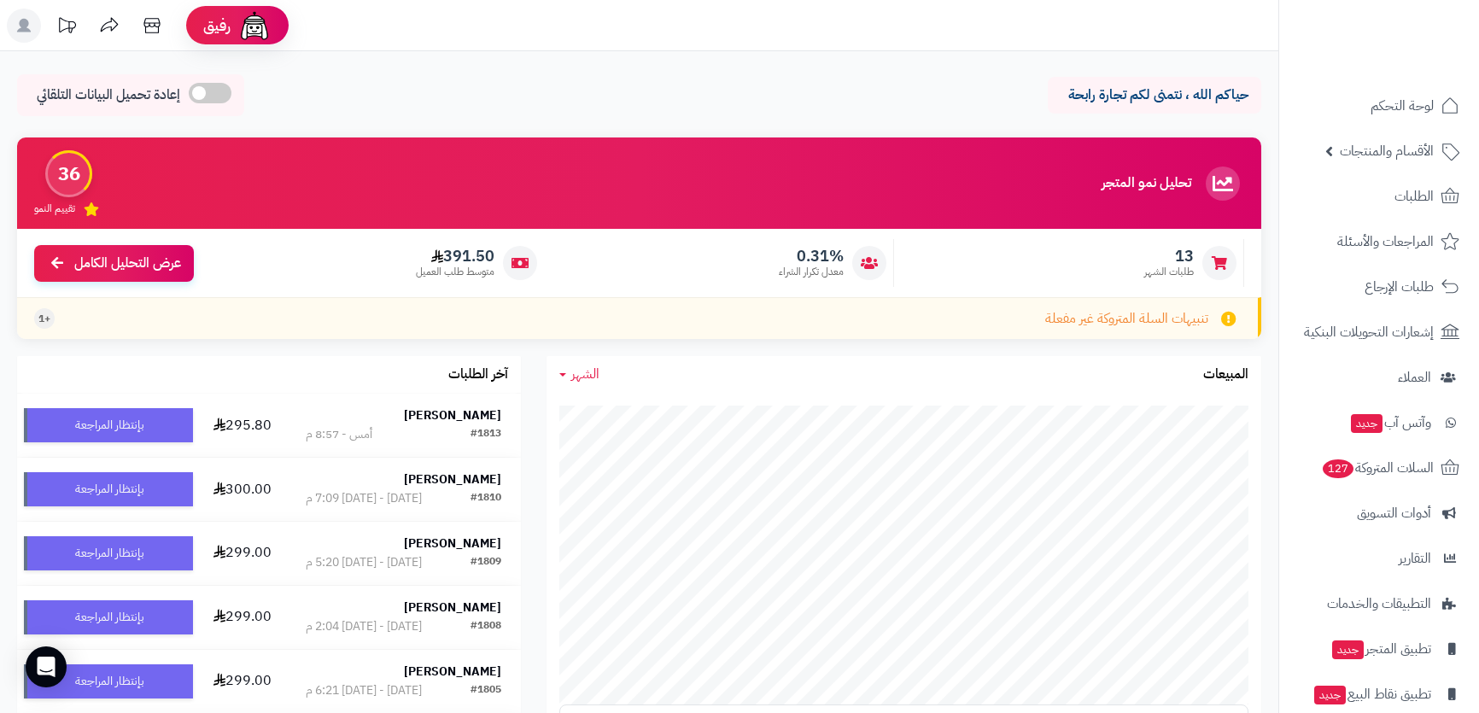 The width and height of the screenshot is (1479, 713). Describe the element at coordinates (486, 691) in the screenshot. I see `div: #1805` at that location.